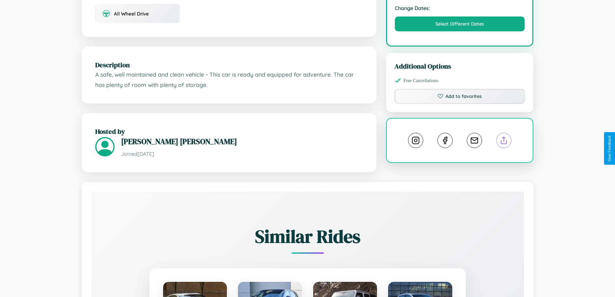  Describe the element at coordinates (460, 96) in the screenshot. I see `button: Add to favorites` at that location.